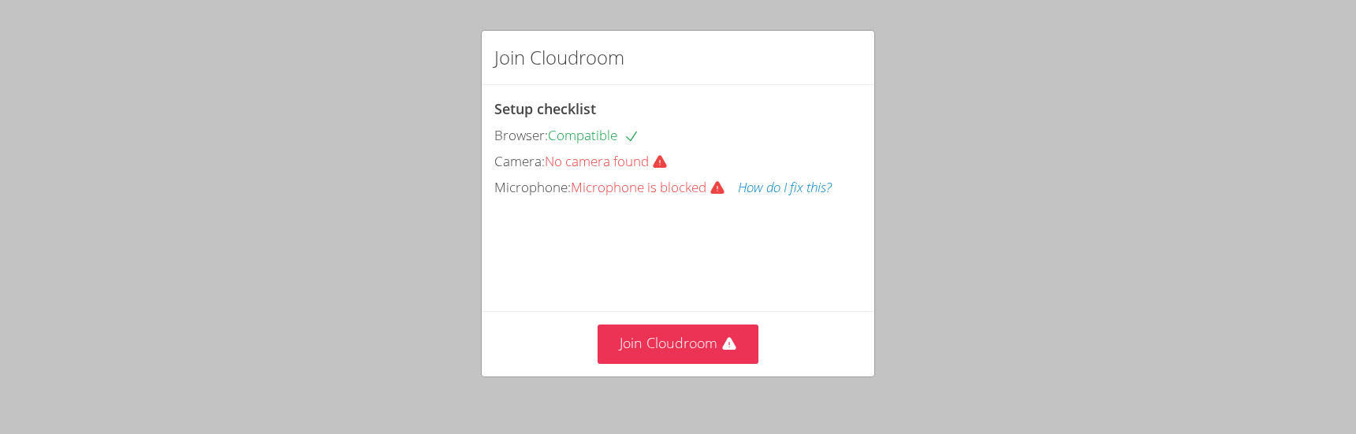 This screenshot has width=1356, height=434. I want to click on span: Camera:, so click(519, 161).